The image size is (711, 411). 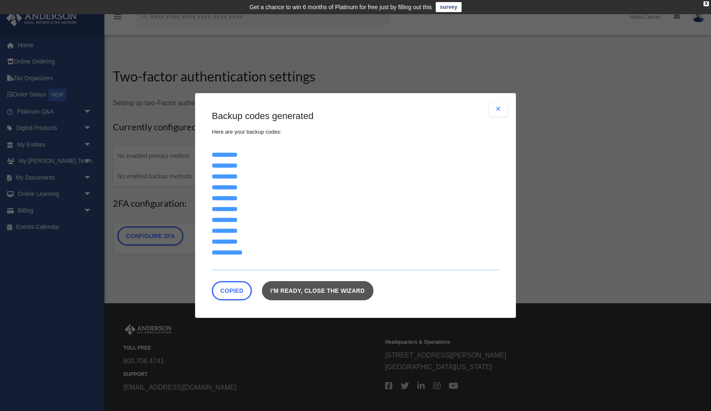 What do you see at coordinates (706, 4) in the screenshot?
I see `div: close` at bounding box center [706, 4].